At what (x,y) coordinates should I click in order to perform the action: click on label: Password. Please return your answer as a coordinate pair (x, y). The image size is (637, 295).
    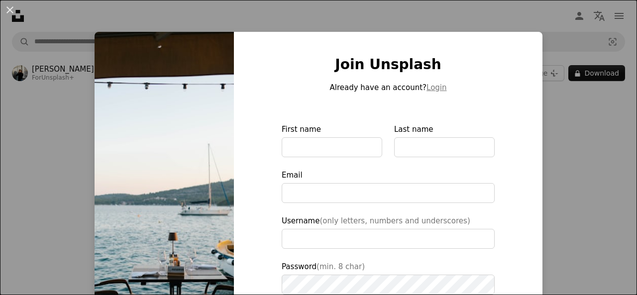
    Looking at the image, I should click on (388, 278).